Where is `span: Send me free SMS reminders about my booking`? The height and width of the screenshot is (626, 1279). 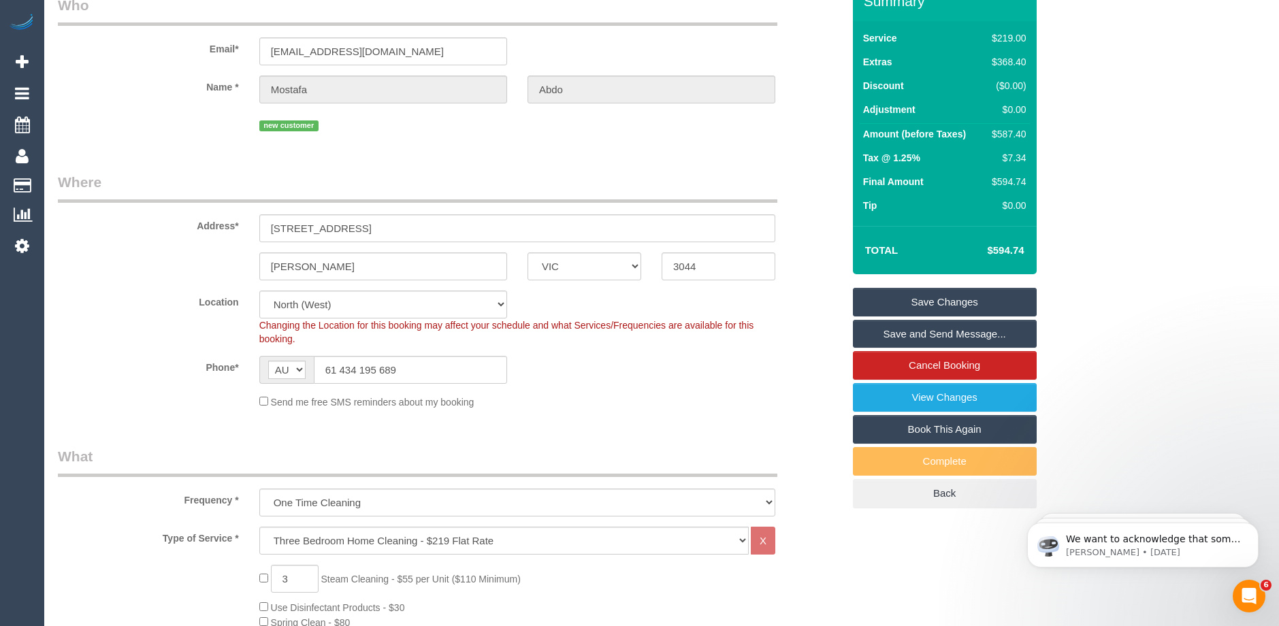
span: Send me free SMS reminders about my booking is located at coordinates (372, 402).